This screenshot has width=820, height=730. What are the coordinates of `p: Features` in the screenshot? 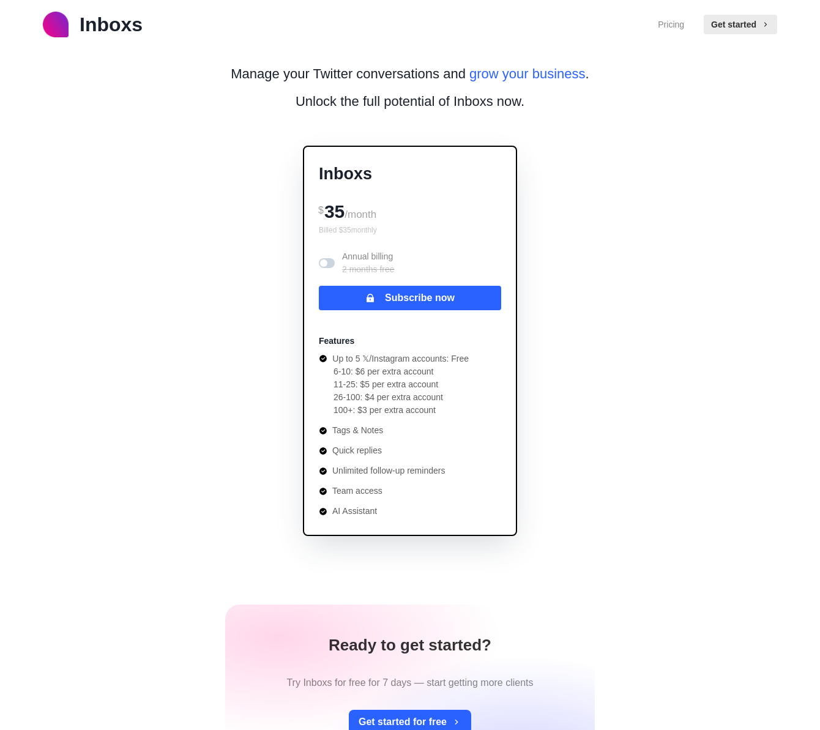 It's located at (336, 341).